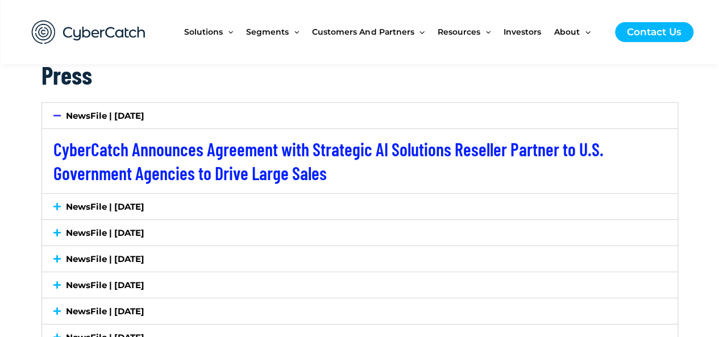 This screenshot has width=719, height=337. I want to click on a: Contact Us, so click(655, 32).